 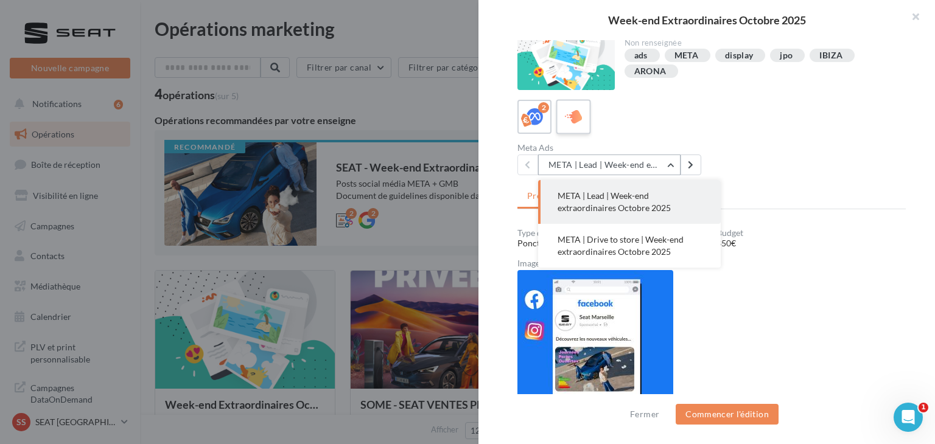 I want to click on div: Budget, so click(x=811, y=233).